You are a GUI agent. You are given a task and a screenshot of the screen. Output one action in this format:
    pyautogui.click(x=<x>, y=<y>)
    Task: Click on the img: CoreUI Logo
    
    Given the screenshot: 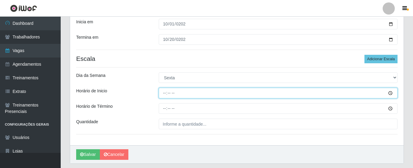 What is the action you would take?
    pyautogui.click(x=23, y=8)
    